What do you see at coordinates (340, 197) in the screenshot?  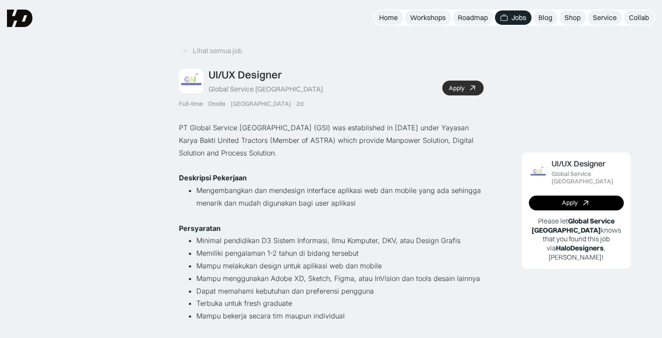 I see `li: Mengembangkan dan mendesign interface aplikasi web dan mobile yang ada sehingga menarik dan mudah...` at bounding box center [340, 197].